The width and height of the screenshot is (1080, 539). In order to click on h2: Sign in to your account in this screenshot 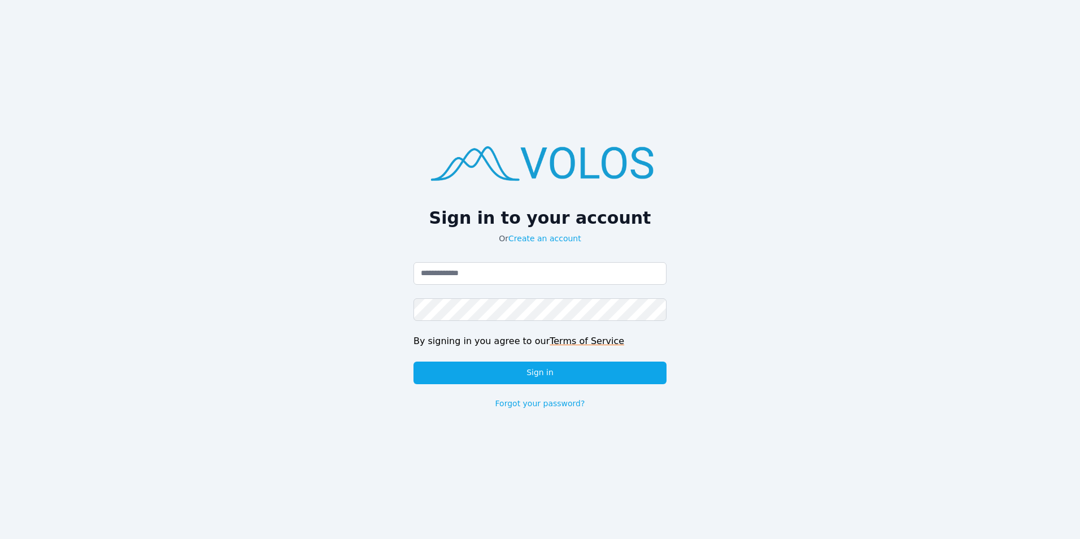, I will do `click(540, 218)`.